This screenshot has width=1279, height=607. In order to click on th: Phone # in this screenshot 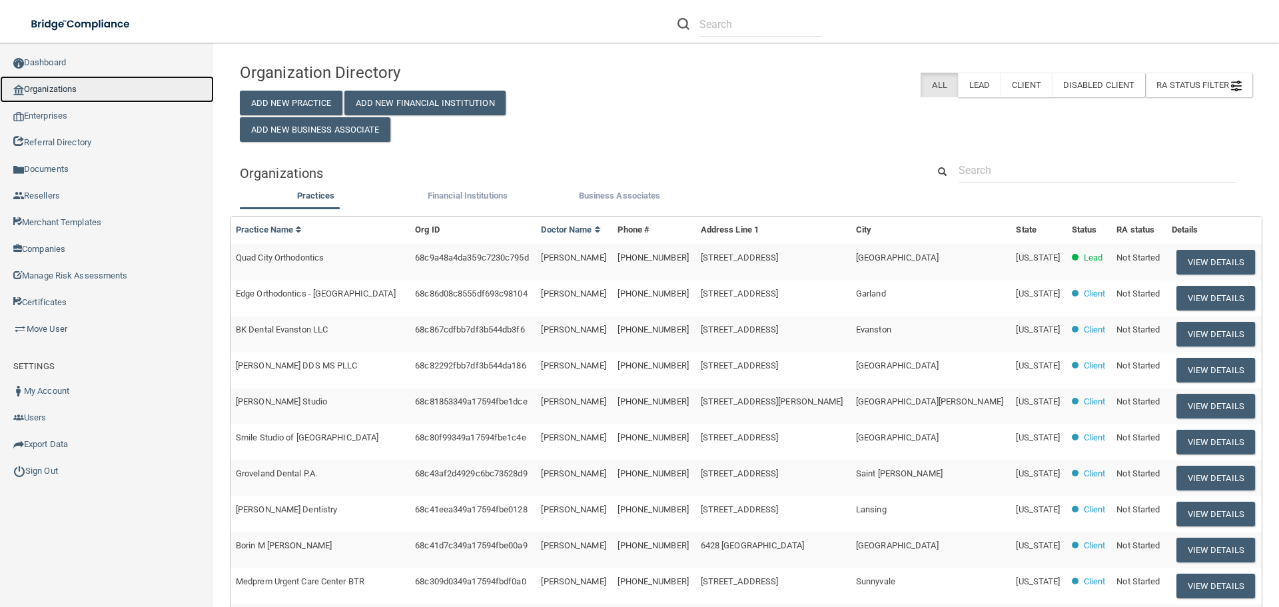, I will do `click(653, 230)`.